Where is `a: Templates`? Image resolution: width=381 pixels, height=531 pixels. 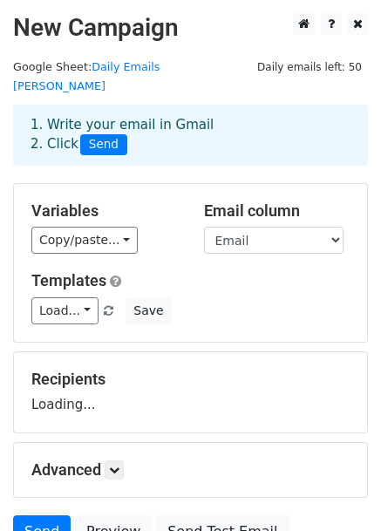 a: Templates is located at coordinates (69, 280).